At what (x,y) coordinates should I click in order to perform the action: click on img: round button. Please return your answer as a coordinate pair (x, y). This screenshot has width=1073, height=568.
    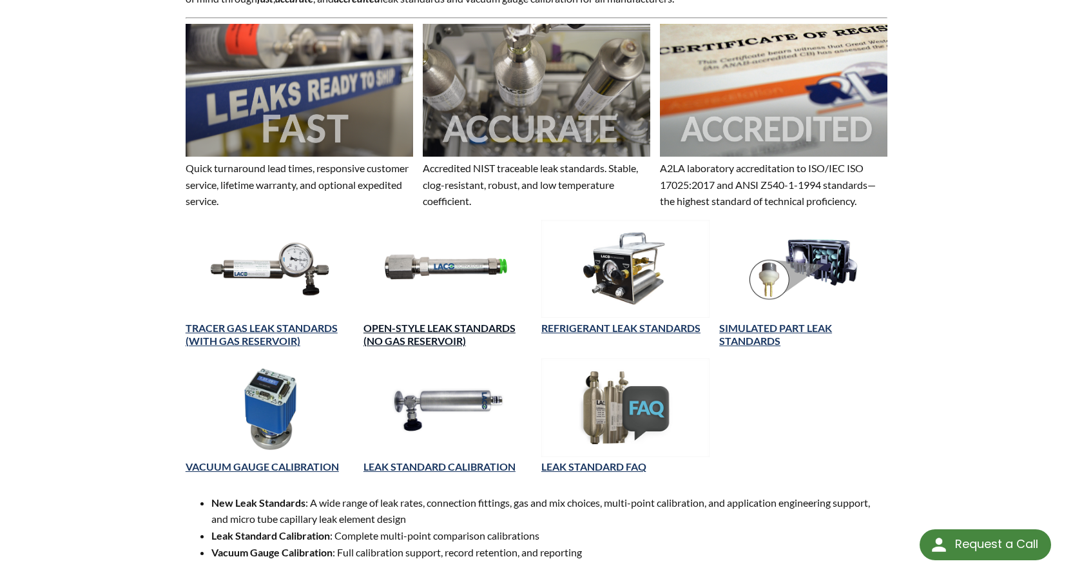
    Looking at the image, I should click on (939, 545).